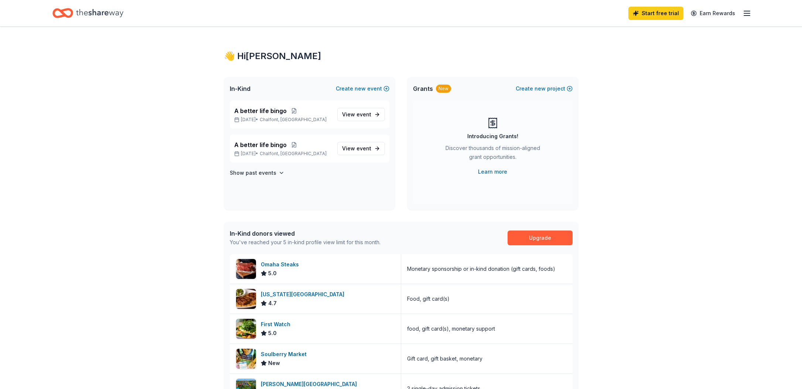 This screenshot has height=389, width=802. I want to click on img: Image for Texas Roadhouse, so click(246, 299).